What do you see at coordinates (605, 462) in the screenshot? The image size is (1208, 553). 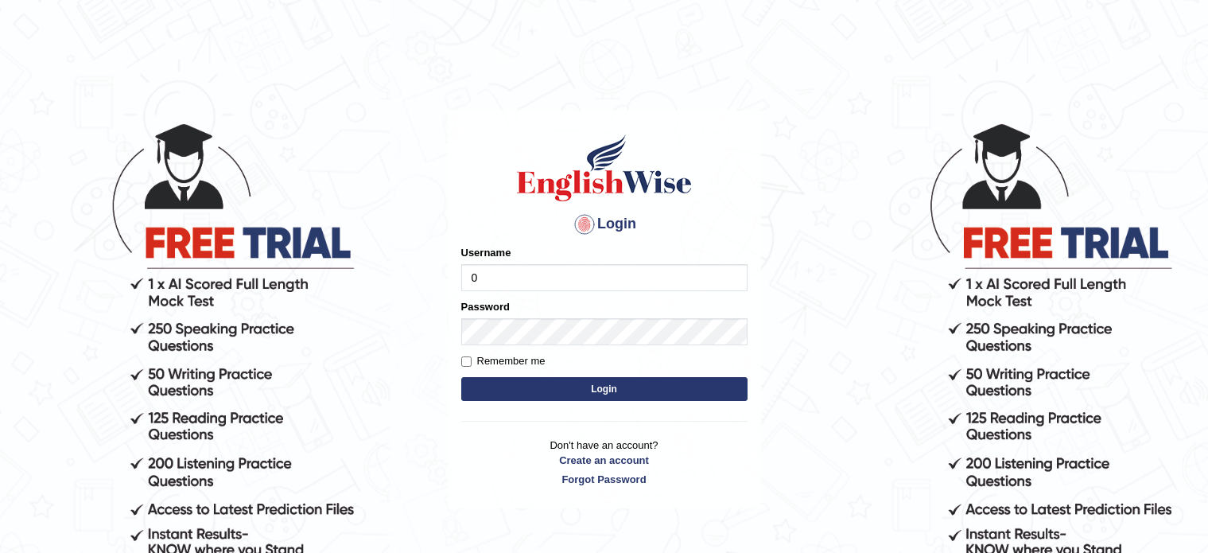 I see `p: Don't have an account?` at bounding box center [605, 462].